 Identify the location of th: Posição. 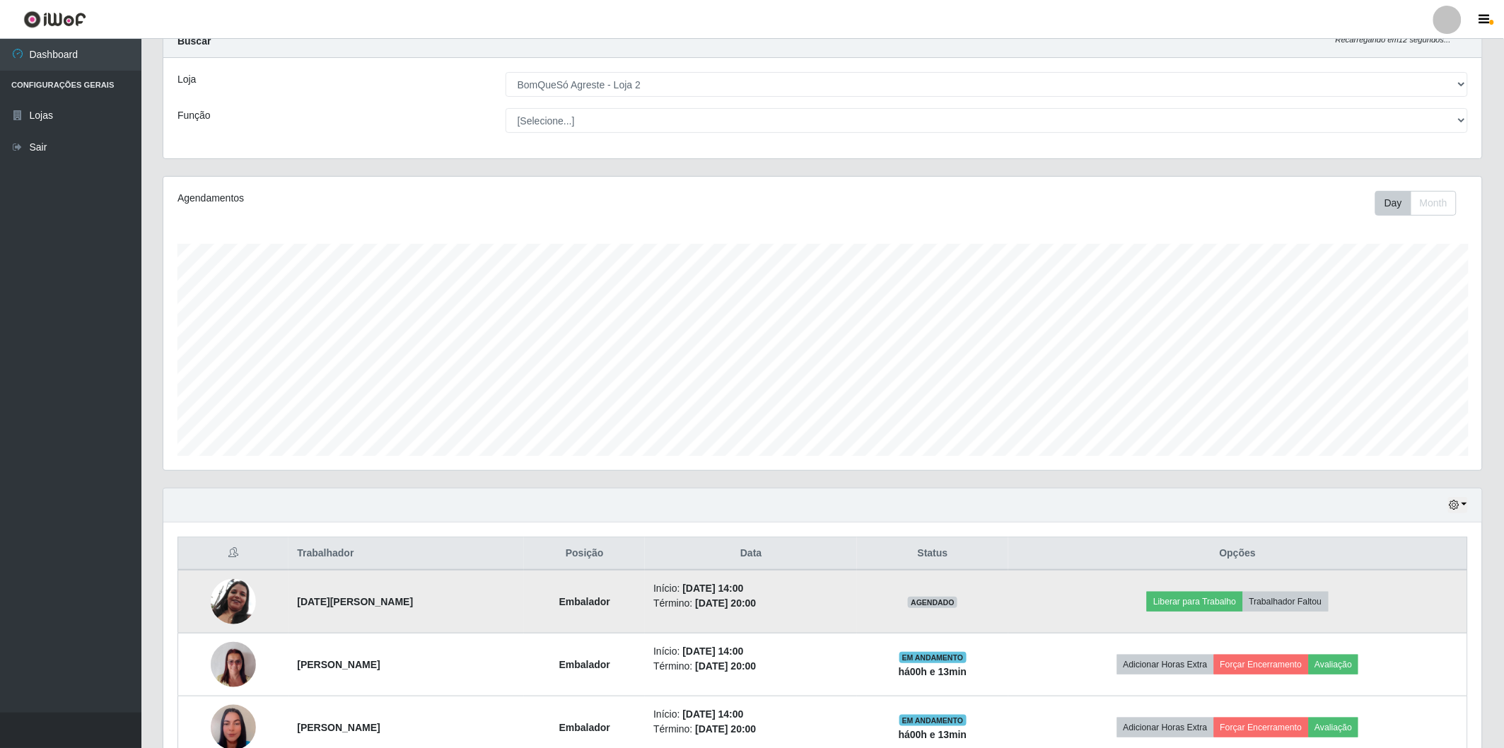
(584, 554).